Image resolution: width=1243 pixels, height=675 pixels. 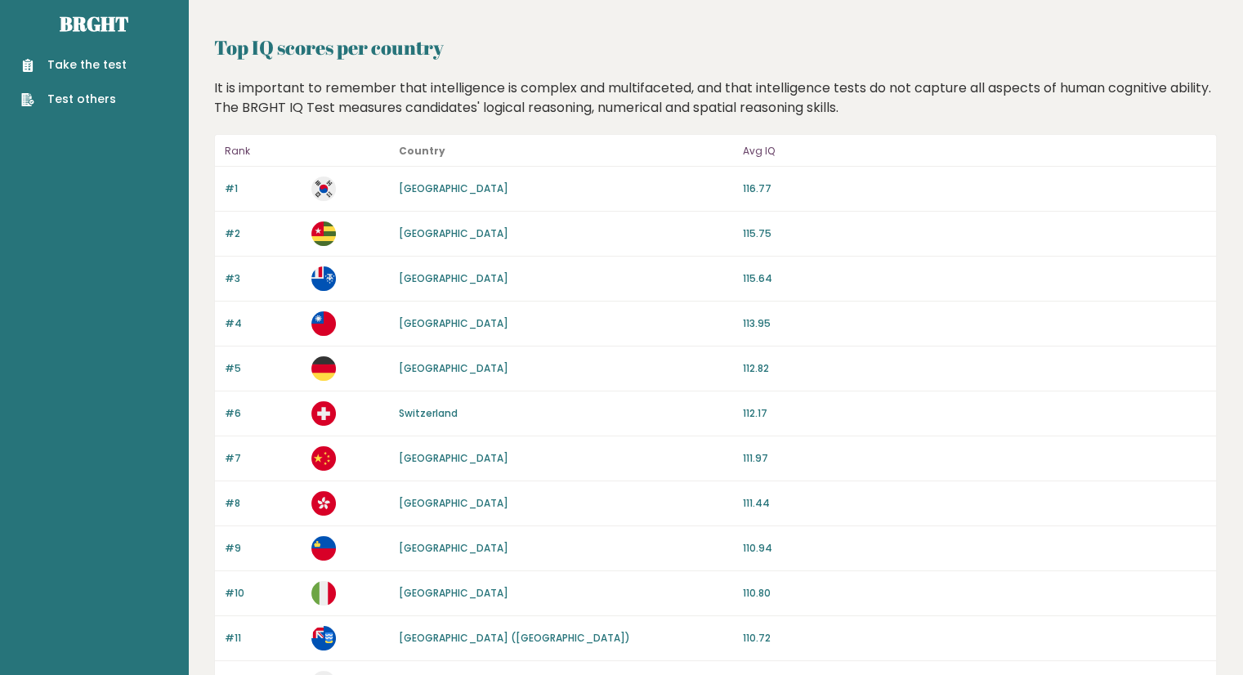 I want to click on img: it.svg, so click(x=324, y=593).